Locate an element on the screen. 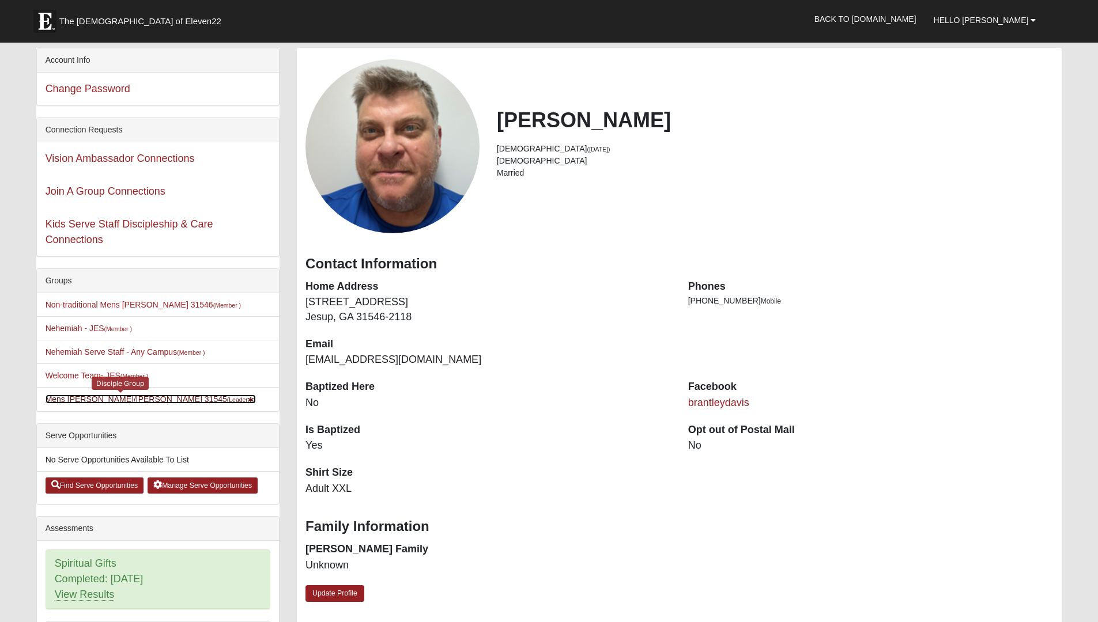 The height and width of the screenshot is (622, 1098). li: Married is located at coordinates (775, 173).